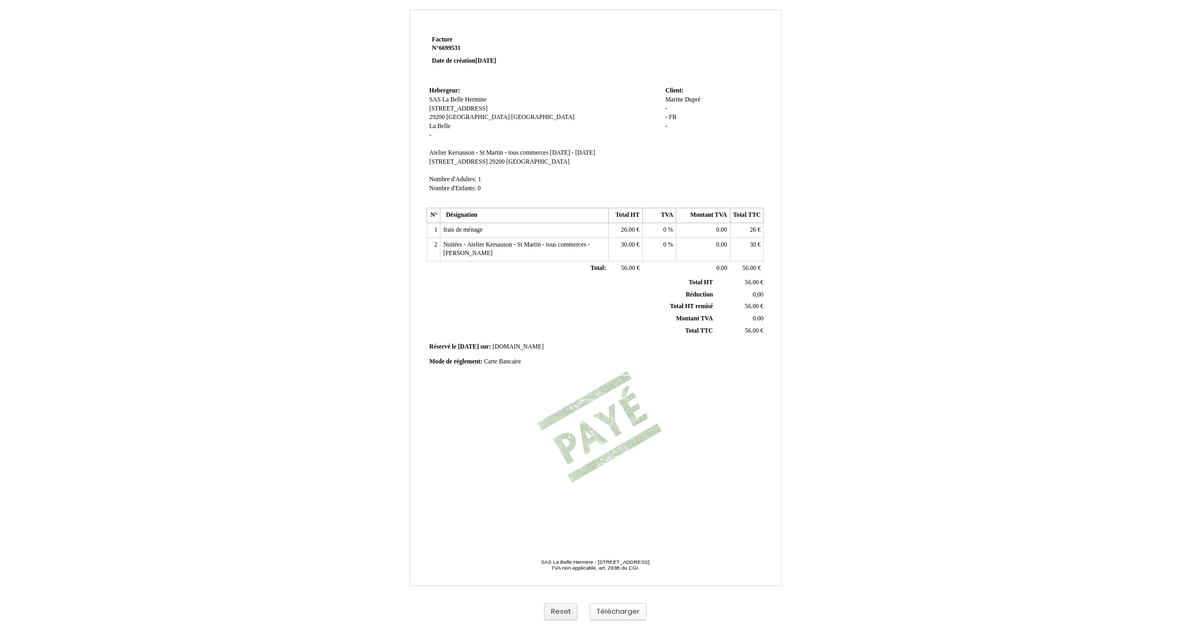 The height and width of the screenshot is (627, 1190). What do you see at coordinates (440, 126) in the screenshot?
I see `span: La Belle` at bounding box center [440, 126].